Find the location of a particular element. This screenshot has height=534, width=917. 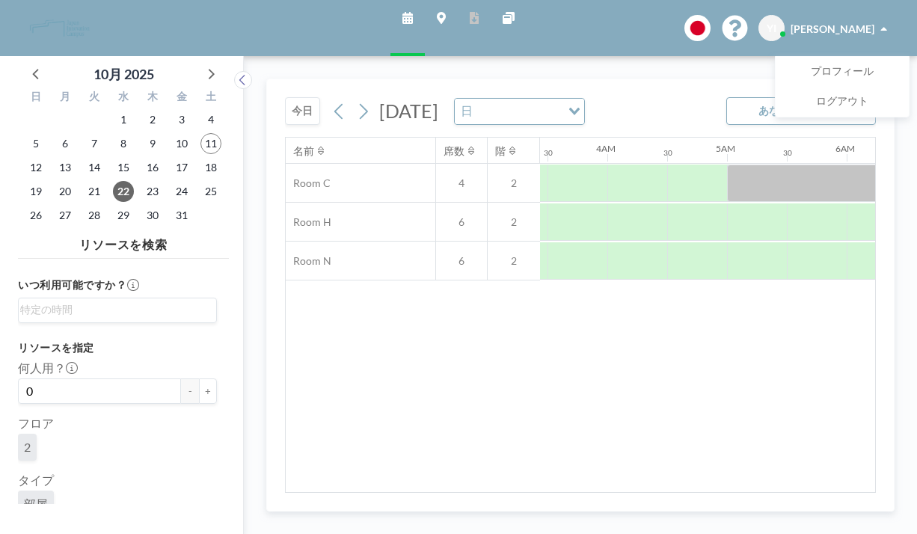

div: 日 is located at coordinates (36, 98).